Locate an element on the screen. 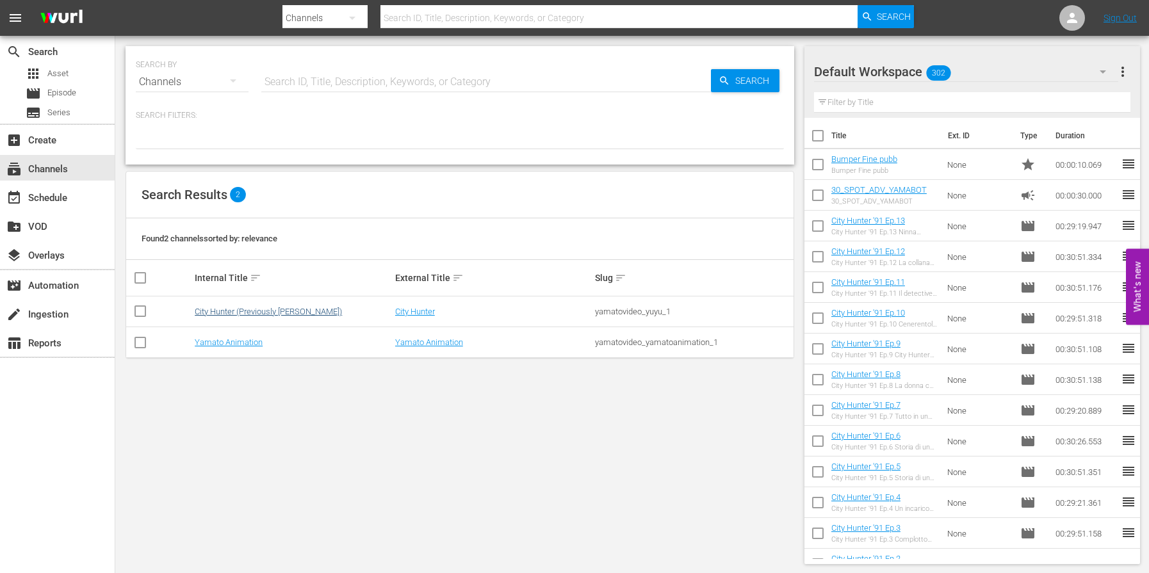 This screenshot has width=1149, height=573. span: Found 2 channels sorted by: relevance is located at coordinates (209, 238).